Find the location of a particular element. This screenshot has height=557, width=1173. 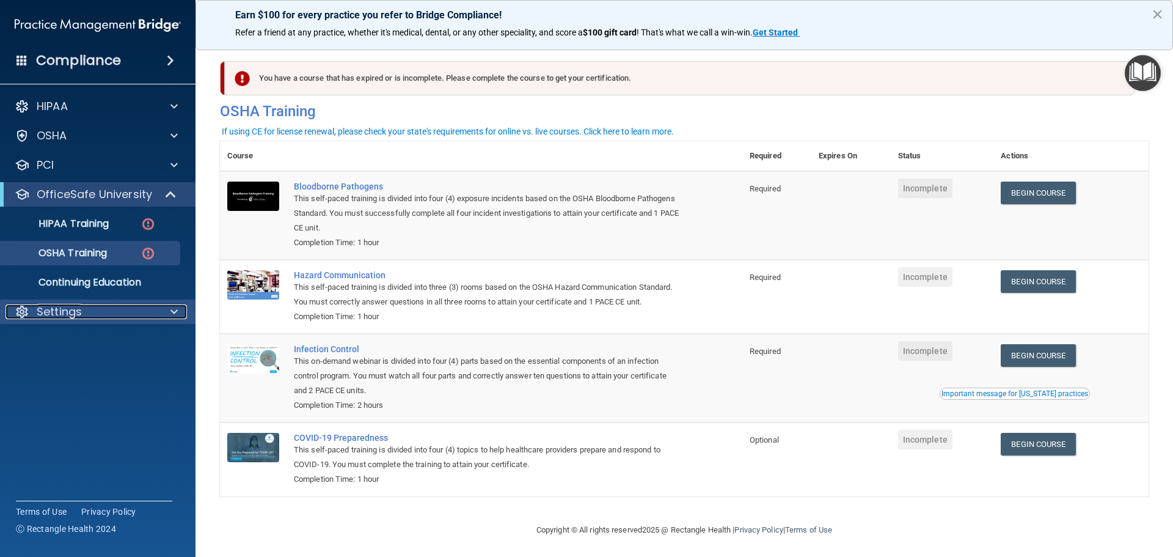

strong: $100 gift card is located at coordinates (610, 32).